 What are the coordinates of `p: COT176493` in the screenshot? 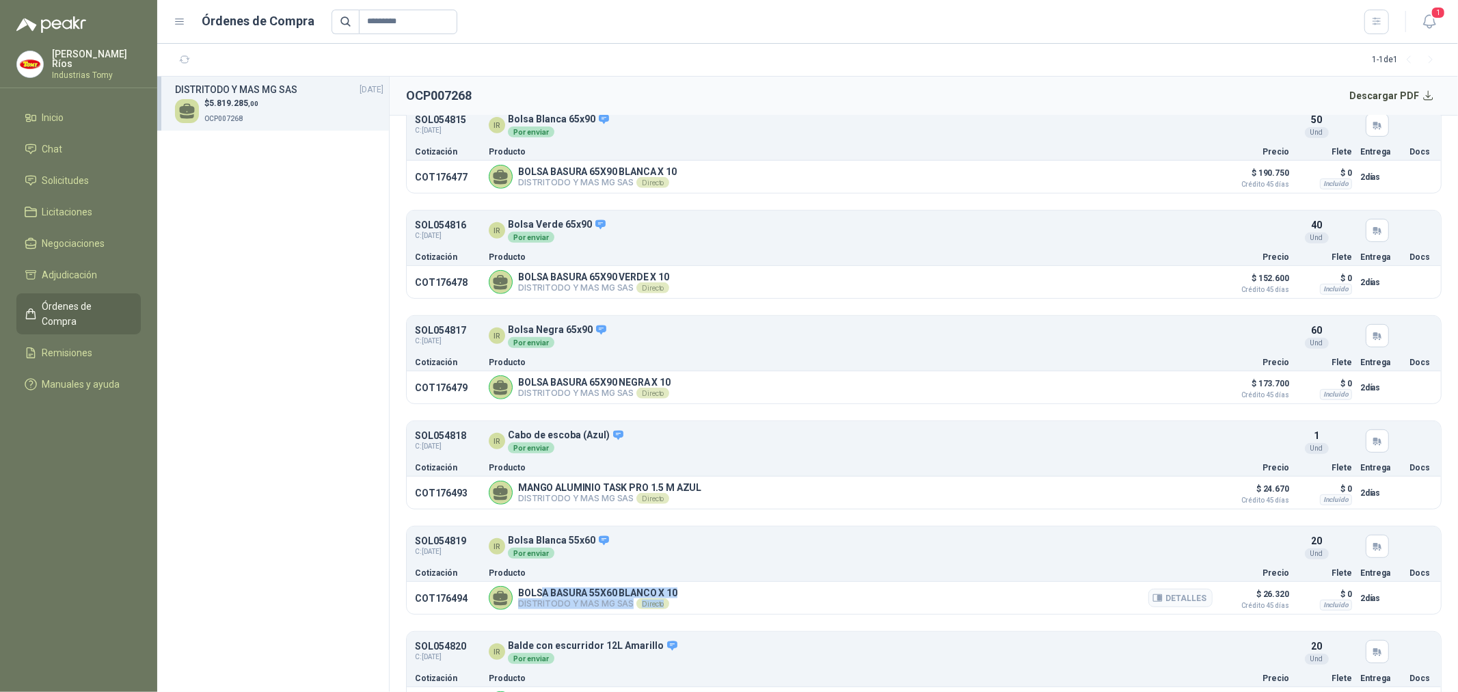 It's located at (448, 493).